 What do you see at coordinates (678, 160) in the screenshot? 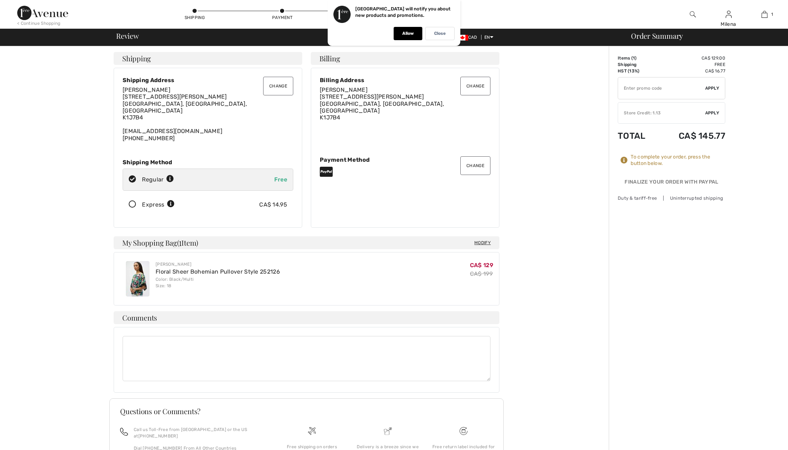
I see `div: To complete your order, press the button below.` at bounding box center [678, 160].